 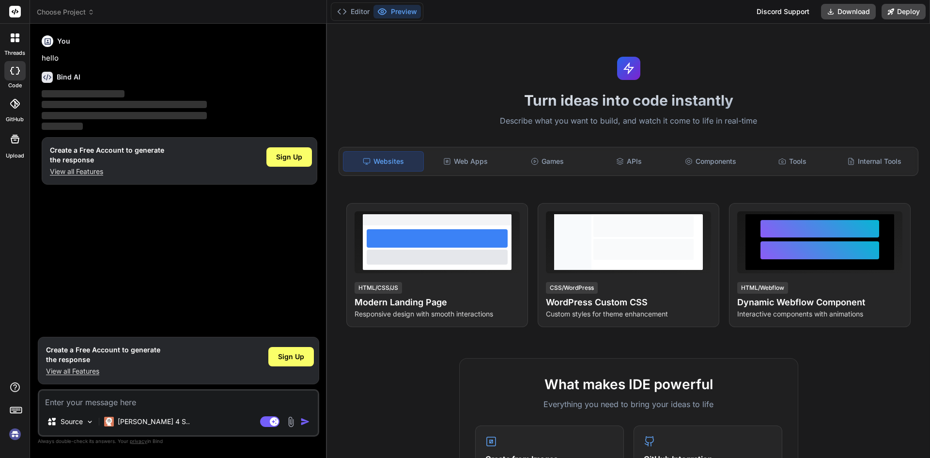 What do you see at coordinates (571, 288) in the screenshot?
I see `div: CSS/WordPress` at bounding box center [571, 288].